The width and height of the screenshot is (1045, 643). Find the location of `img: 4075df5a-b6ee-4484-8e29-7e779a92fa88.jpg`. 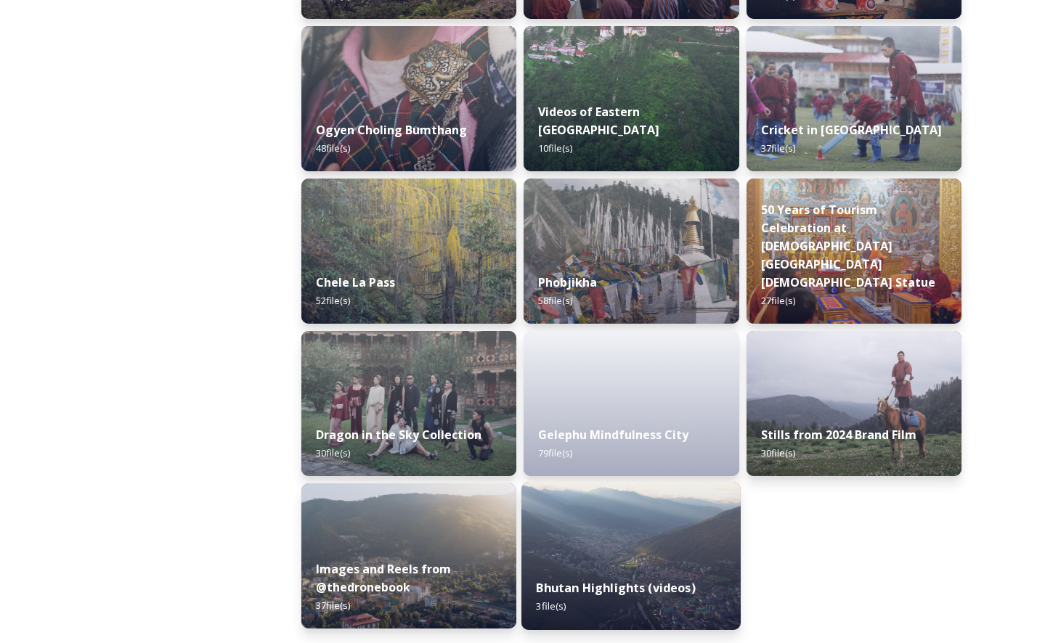

img: 4075df5a-b6ee-4484-8e29-7e779a92fa88.jpg is located at coordinates (854, 404).